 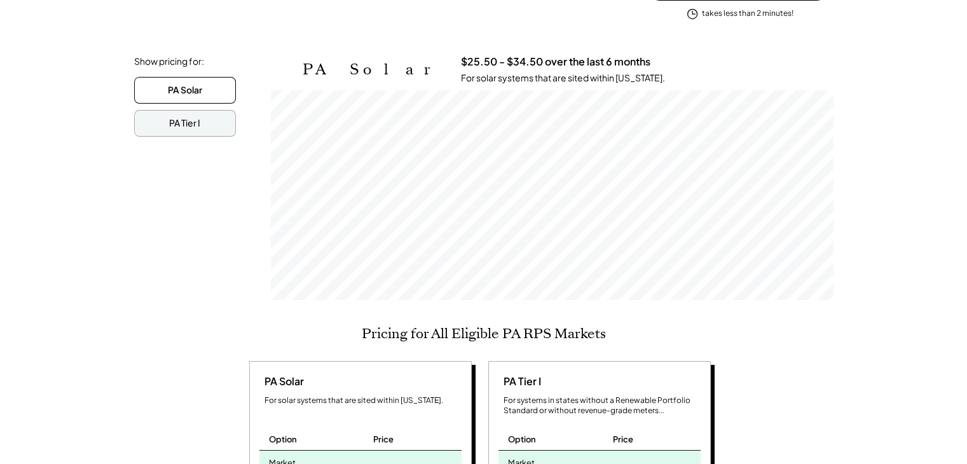 I want to click on div: Show pricing for:, so click(x=169, y=62).